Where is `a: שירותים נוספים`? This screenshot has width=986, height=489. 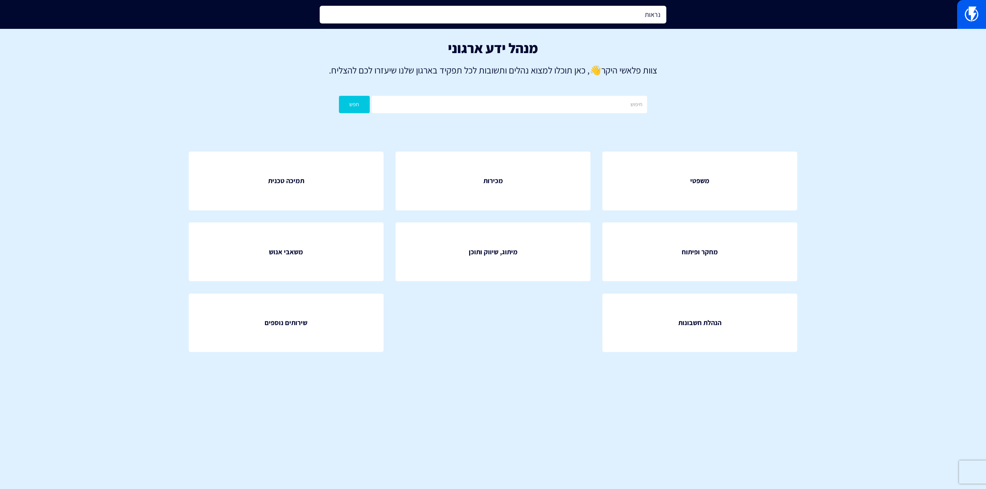 a: שירותים נוספים is located at coordinates (286, 323).